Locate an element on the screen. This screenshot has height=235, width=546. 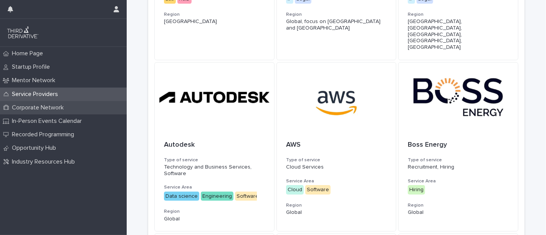
p: Opportunity Hub is located at coordinates (35, 148).